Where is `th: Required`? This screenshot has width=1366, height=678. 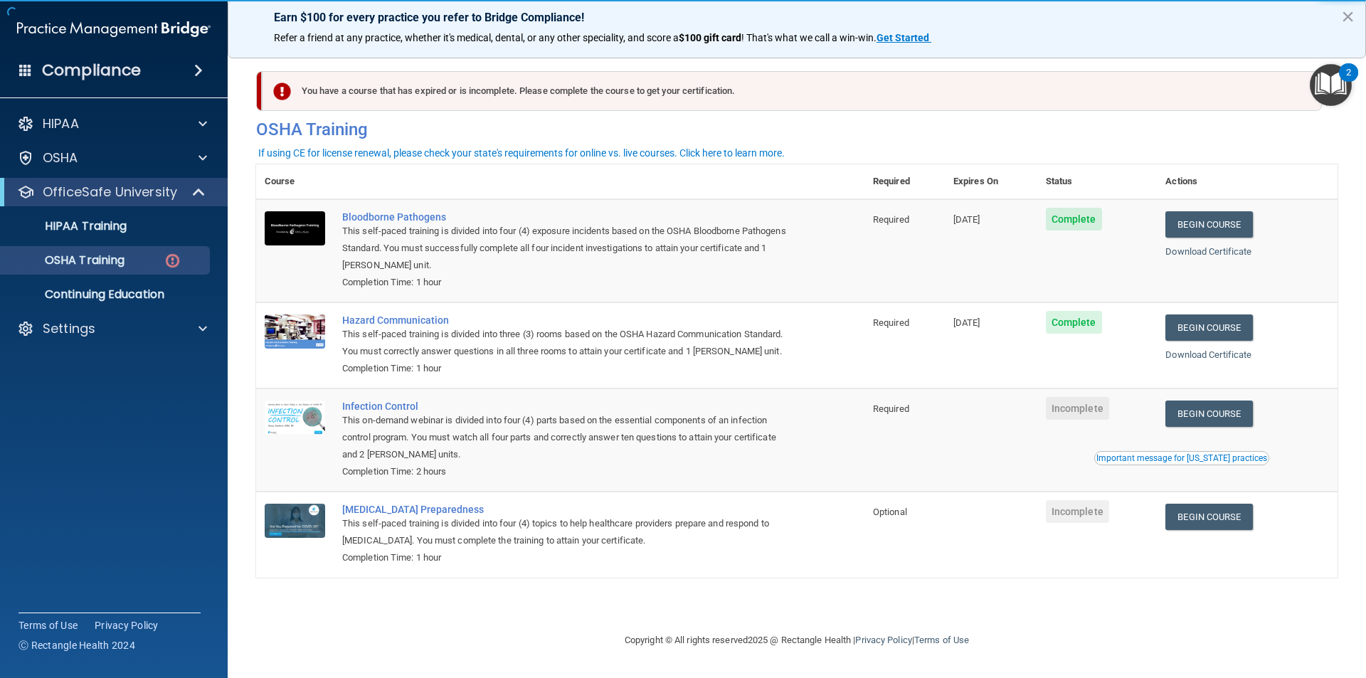 th: Required is located at coordinates (904, 181).